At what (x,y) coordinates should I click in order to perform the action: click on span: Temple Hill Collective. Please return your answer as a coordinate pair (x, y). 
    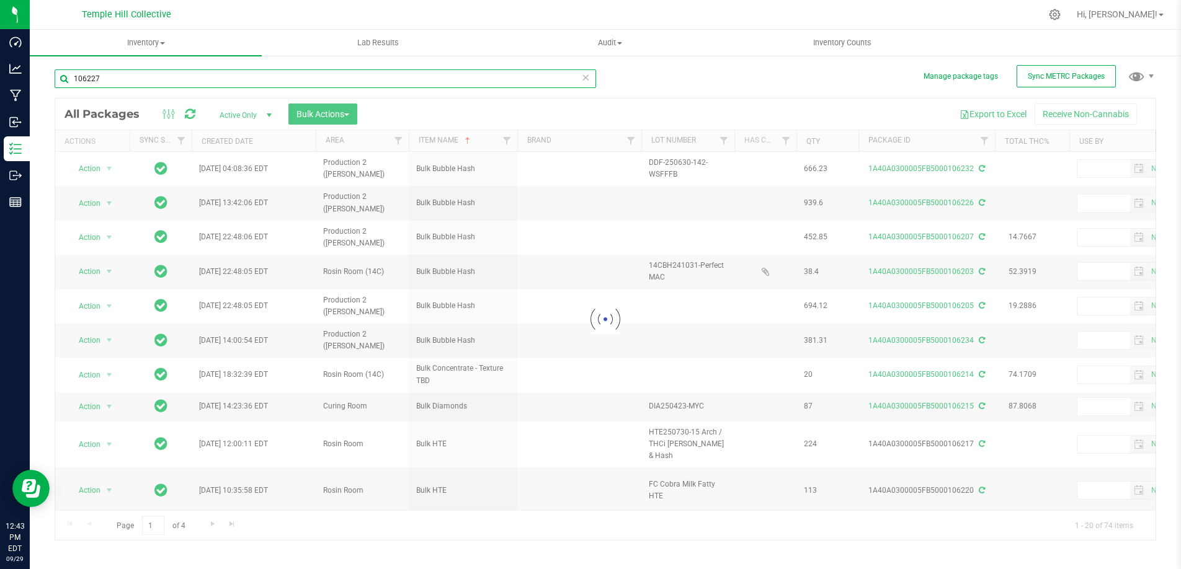
    Looking at the image, I should click on (127, 14).